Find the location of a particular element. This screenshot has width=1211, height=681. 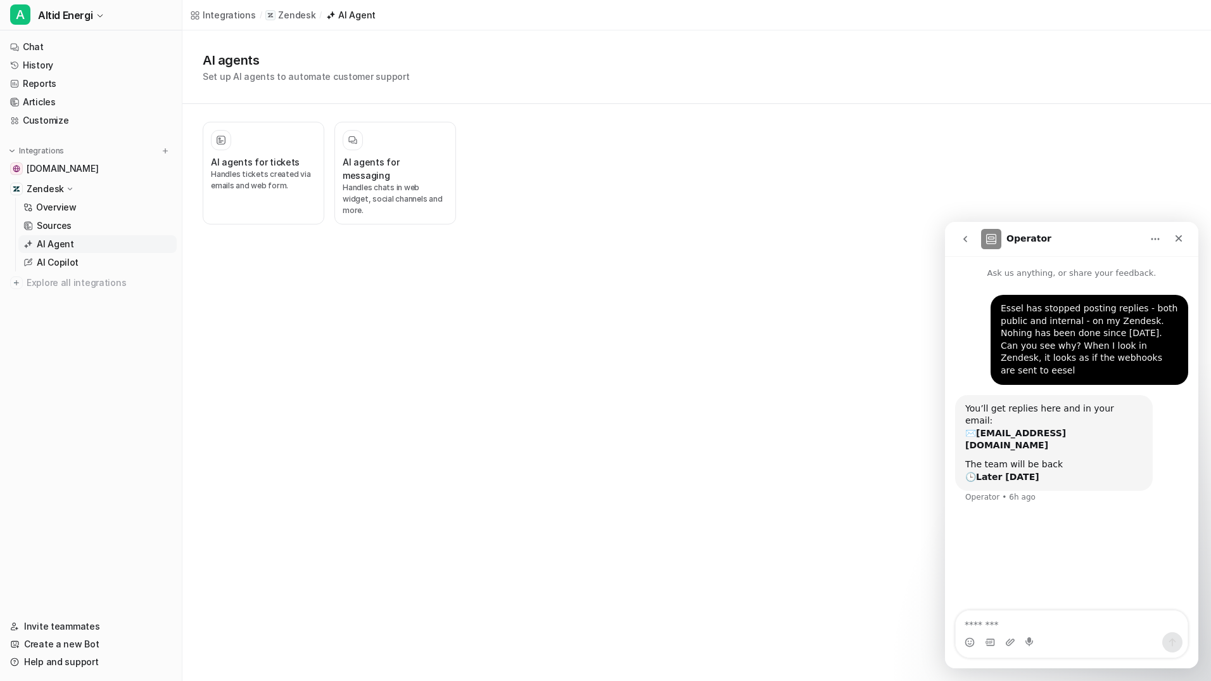

h1: AI agents is located at coordinates (306, 60).